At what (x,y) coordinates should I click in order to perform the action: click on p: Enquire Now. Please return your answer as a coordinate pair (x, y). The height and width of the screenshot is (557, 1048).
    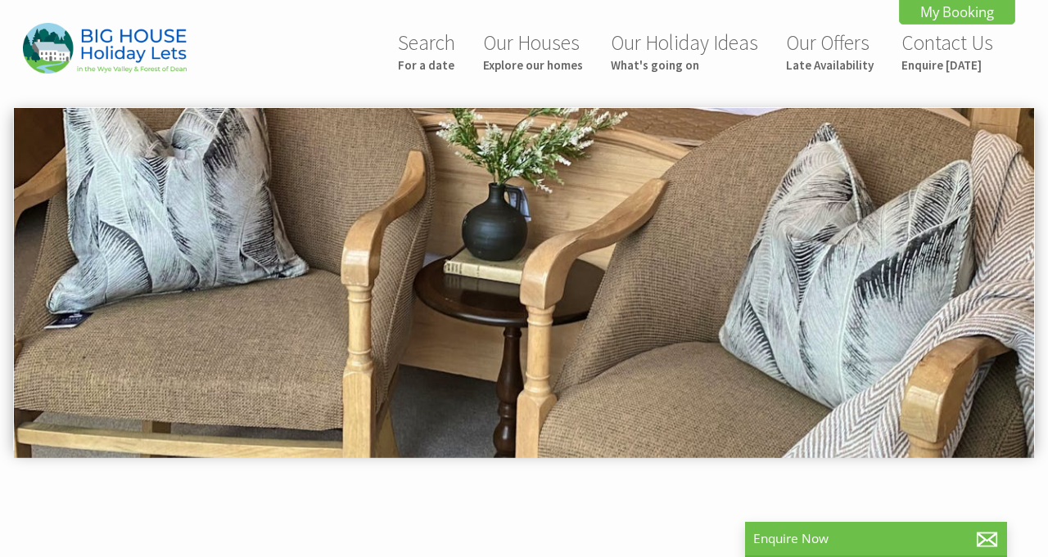
    Looking at the image, I should click on (876, 539).